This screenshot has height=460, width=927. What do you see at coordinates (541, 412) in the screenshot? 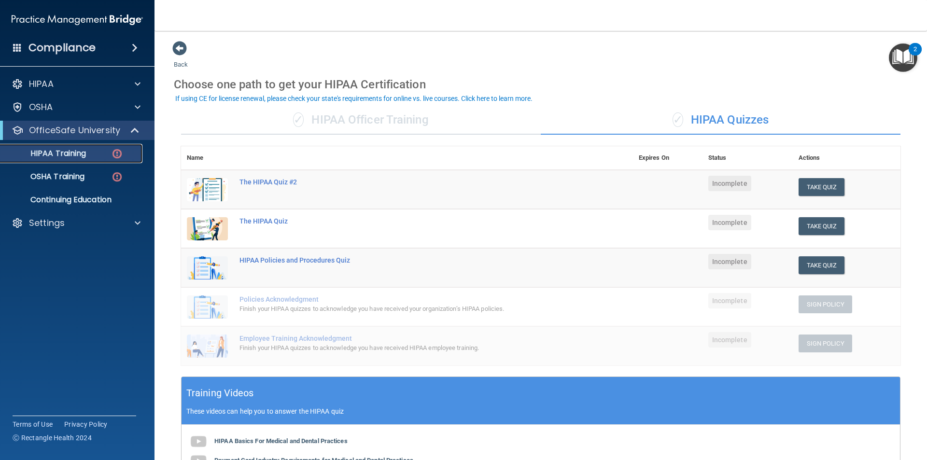
I see `p: These videos can help you to answer the HIPAA quiz` at bounding box center [541, 412].